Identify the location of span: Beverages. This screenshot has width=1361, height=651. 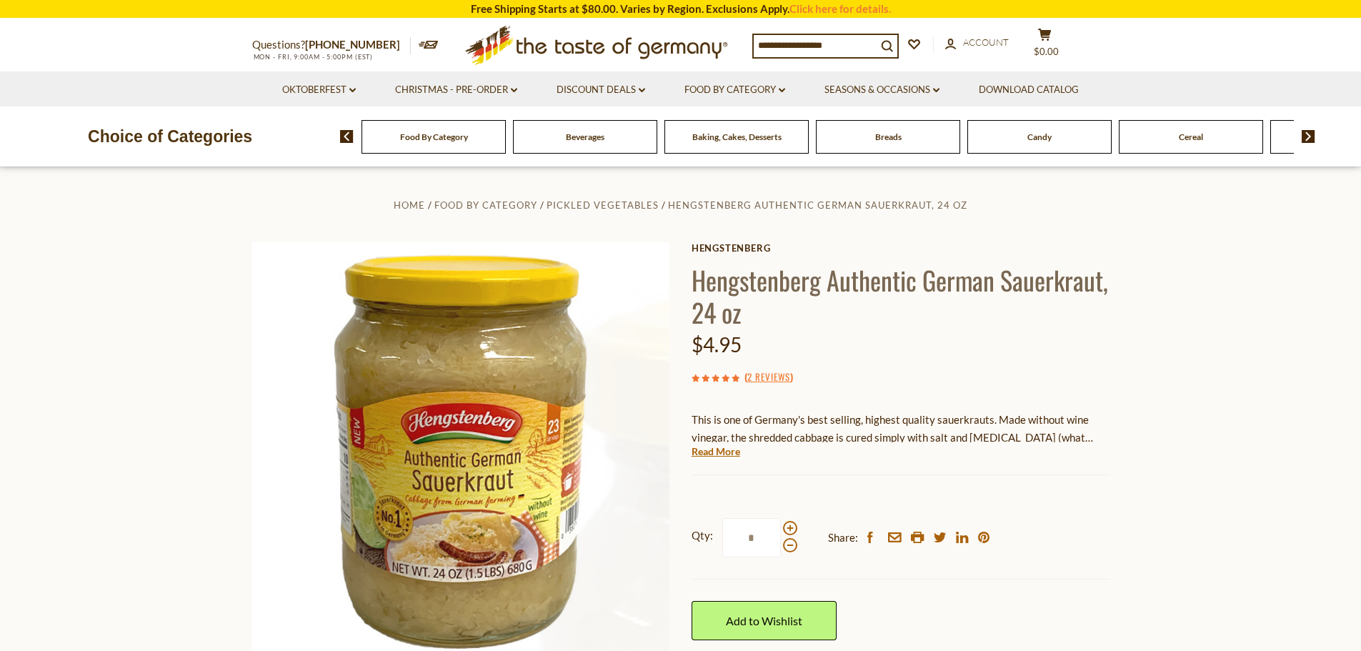
(585, 136).